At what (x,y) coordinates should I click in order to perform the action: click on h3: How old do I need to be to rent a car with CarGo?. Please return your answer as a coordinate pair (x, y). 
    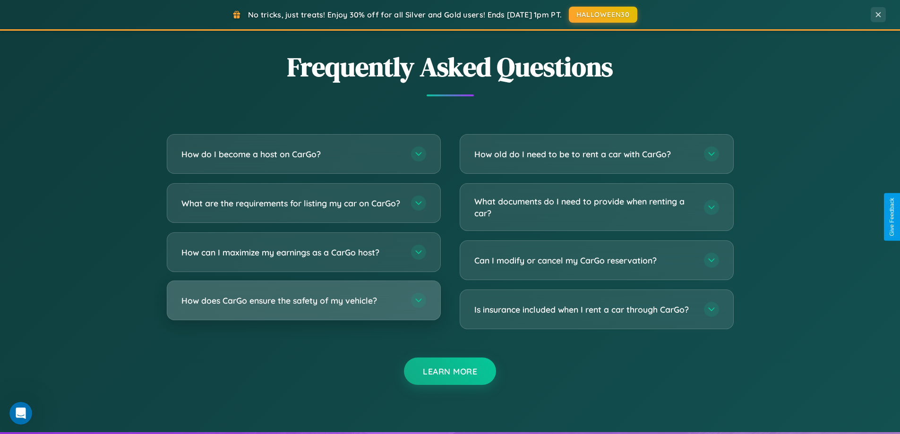
    Looking at the image, I should click on (584, 154).